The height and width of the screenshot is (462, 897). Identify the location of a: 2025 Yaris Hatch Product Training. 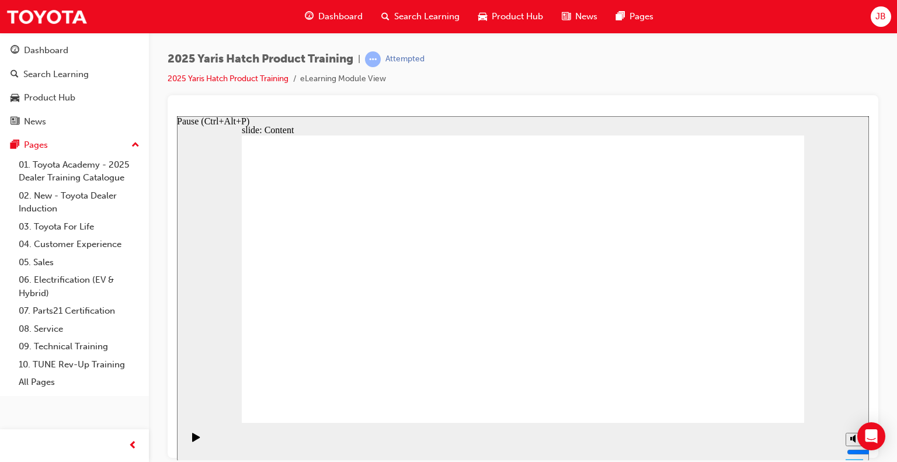
(228, 78).